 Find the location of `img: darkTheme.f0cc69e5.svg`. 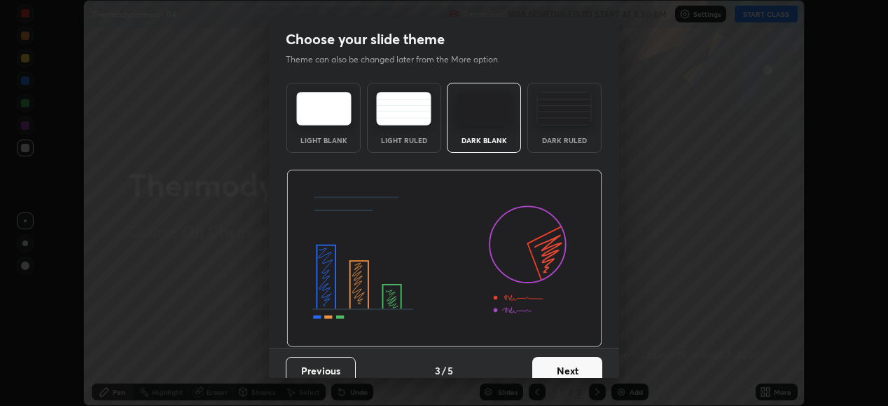

img: darkTheme.f0cc69e5.svg is located at coordinates (484, 109).